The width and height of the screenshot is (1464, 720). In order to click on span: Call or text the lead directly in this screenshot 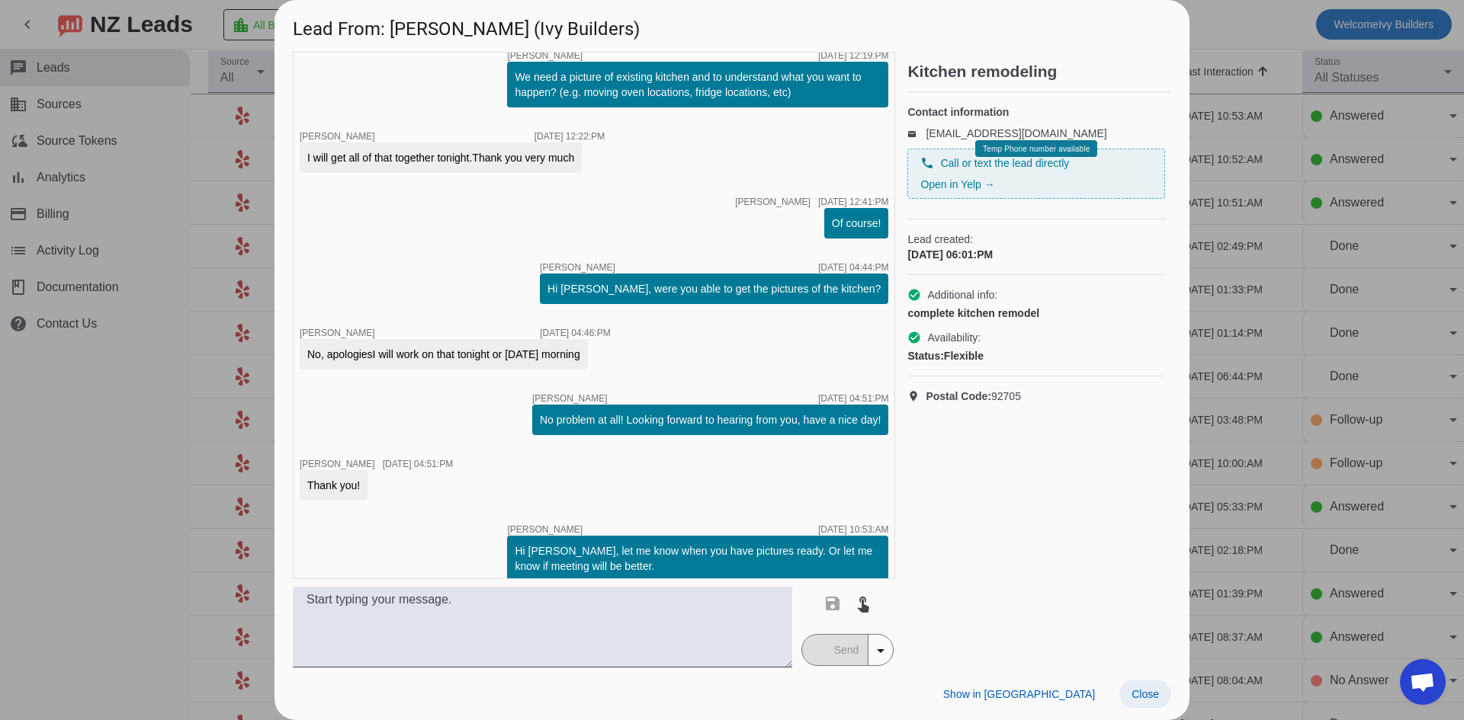, I will do `click(1004, 163)`.